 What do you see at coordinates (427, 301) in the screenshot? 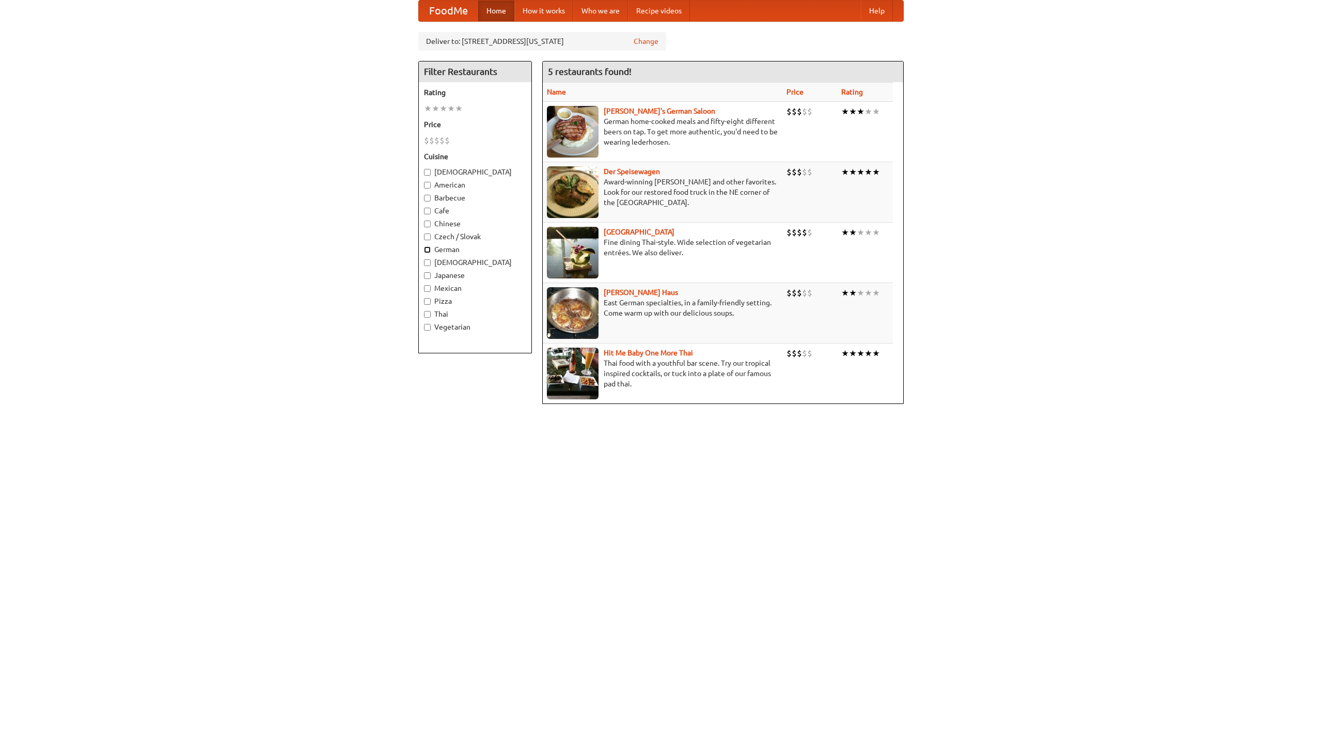
I see `input: Pizza` at bounding box center [427, 301].